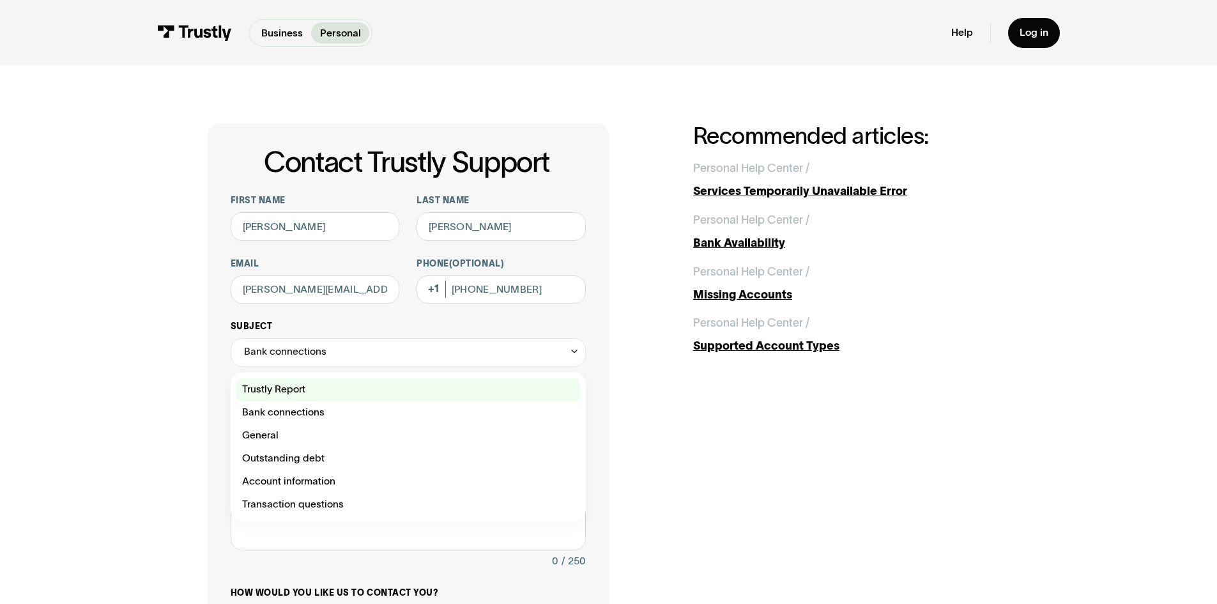  What do you see at coordinates (293, 504) in the screenshot?
I see `span: Transaction questions` at bounding box center [293, 504].